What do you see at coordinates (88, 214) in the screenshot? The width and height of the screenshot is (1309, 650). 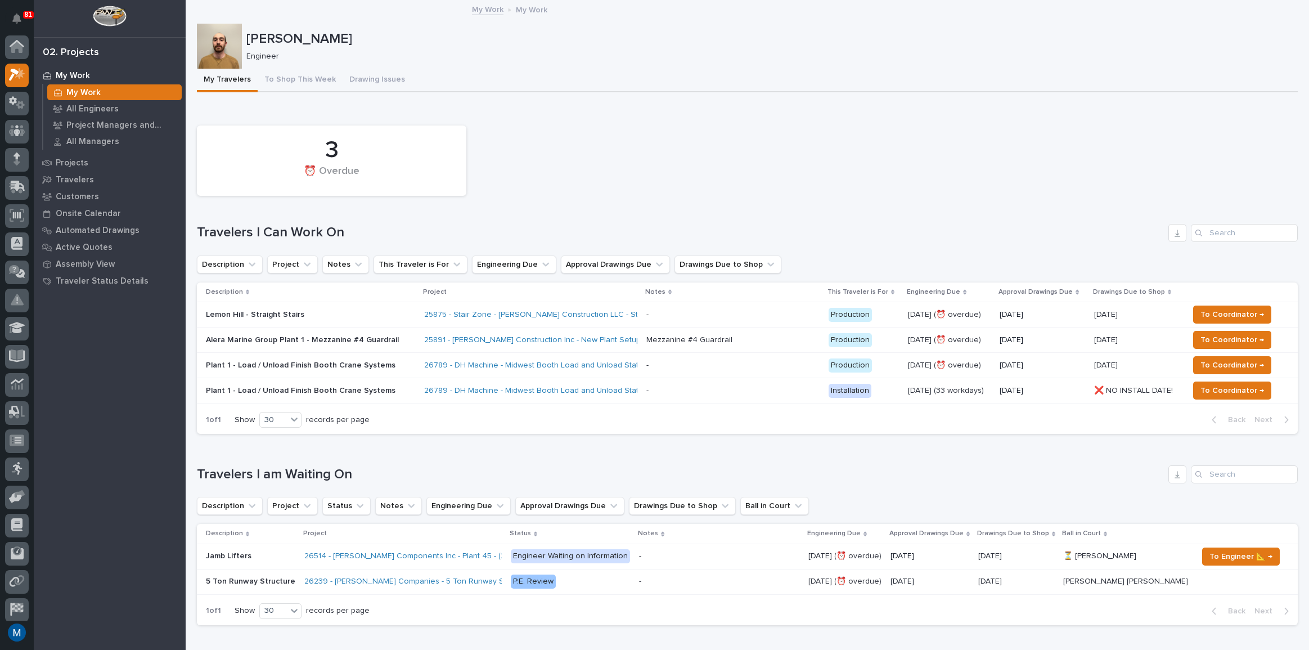 I see `p: Onsite Calendar` at bounding box center [88, 214].